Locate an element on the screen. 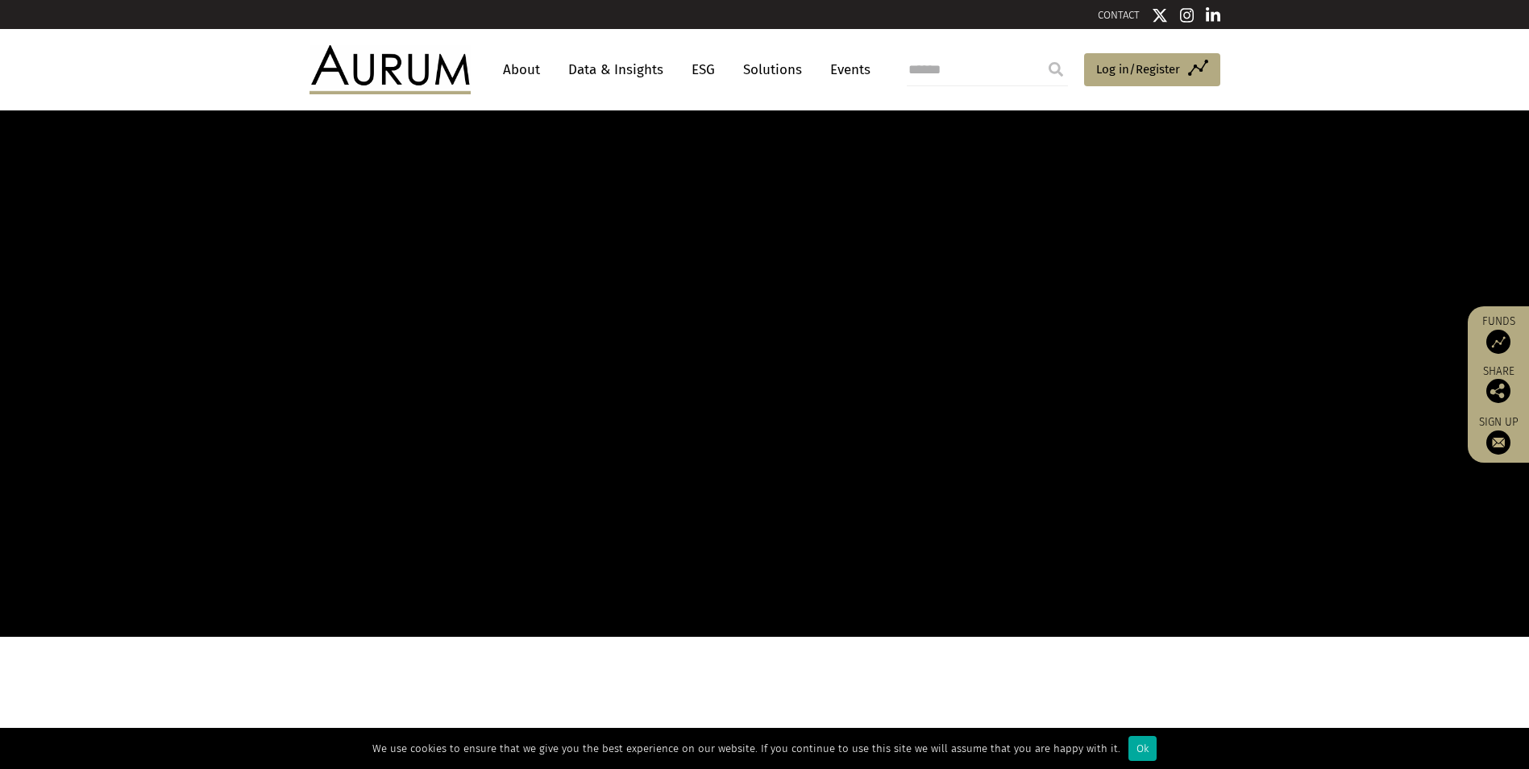  a: Sign up is located at coordinates (1498, 434).